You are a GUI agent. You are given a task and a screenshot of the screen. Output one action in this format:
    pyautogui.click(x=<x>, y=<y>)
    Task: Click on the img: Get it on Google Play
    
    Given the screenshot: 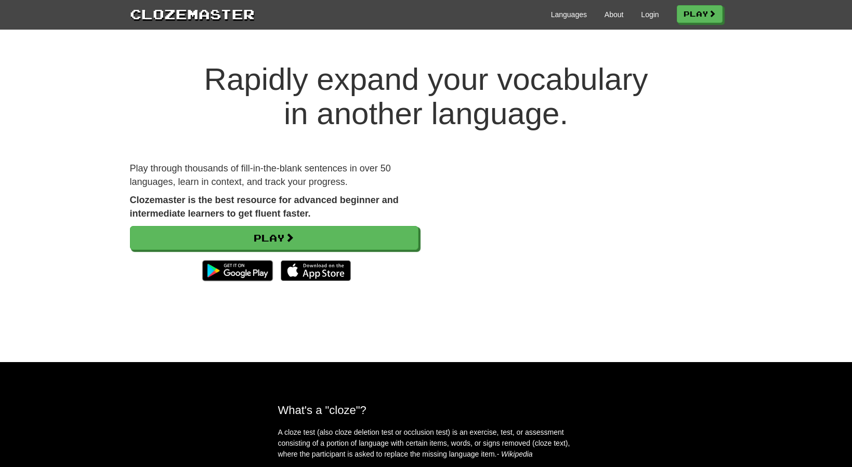 What is the action you would take?
    pyautogui.click(x=237, y=271)
    